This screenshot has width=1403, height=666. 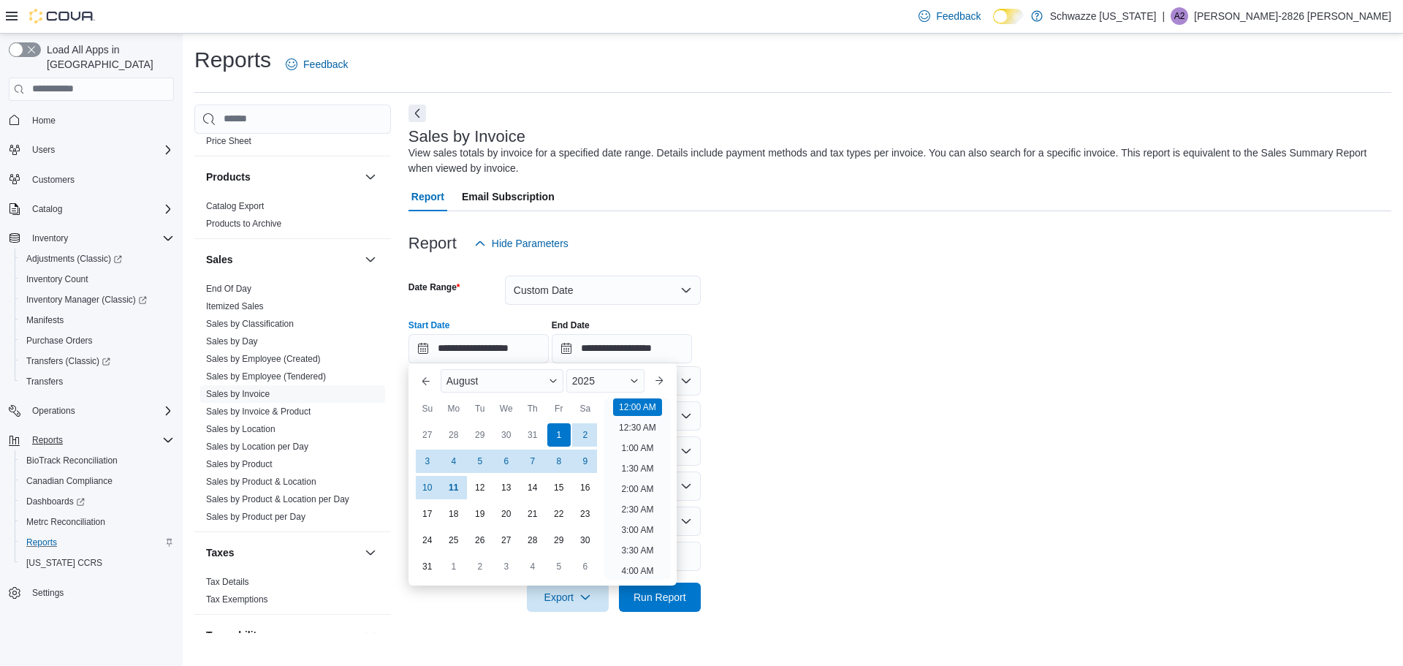 I want to click on button: Taxes, so click(x=282, y=552).